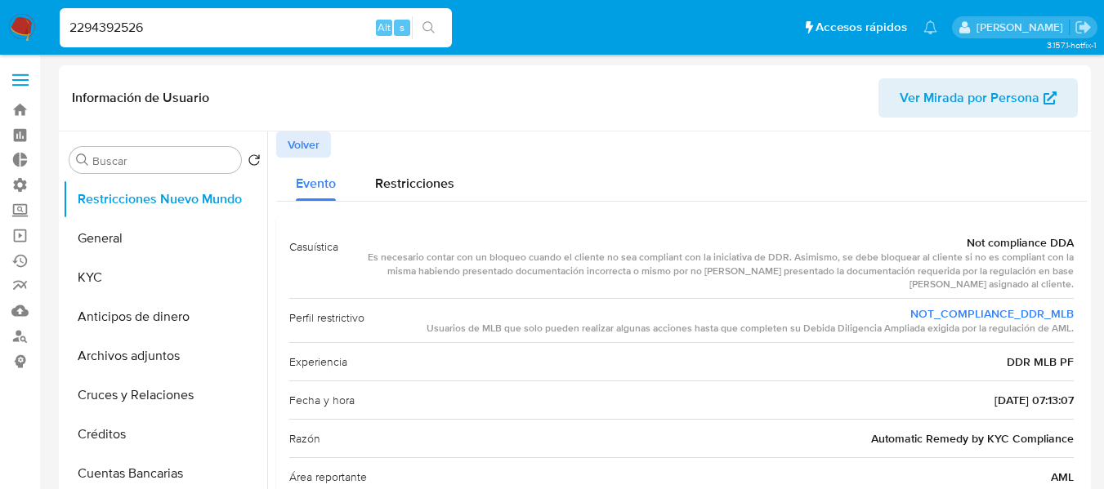 The height and width of the screenshot is (489, 1104). Describe the element at coordinates (969, 98) in the screenshot. I see `span: Ver Mirada por Persona` at that location.